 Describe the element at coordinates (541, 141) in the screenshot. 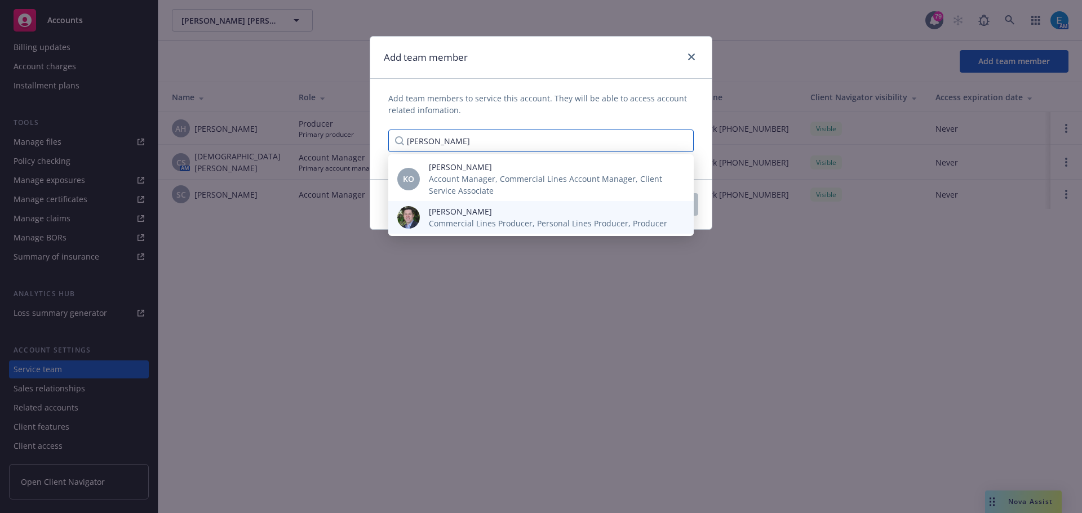

I see `input: Type a name` at that location.